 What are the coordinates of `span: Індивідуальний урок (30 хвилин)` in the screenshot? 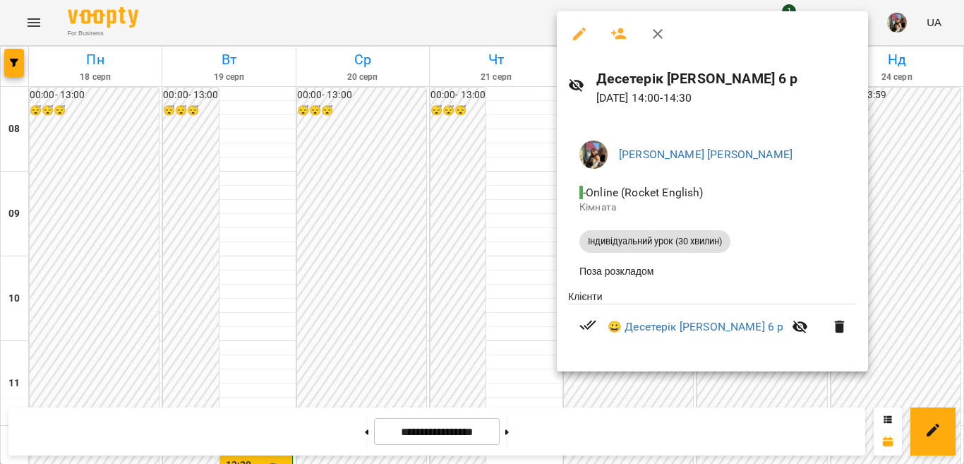 It's located at (655, 241).